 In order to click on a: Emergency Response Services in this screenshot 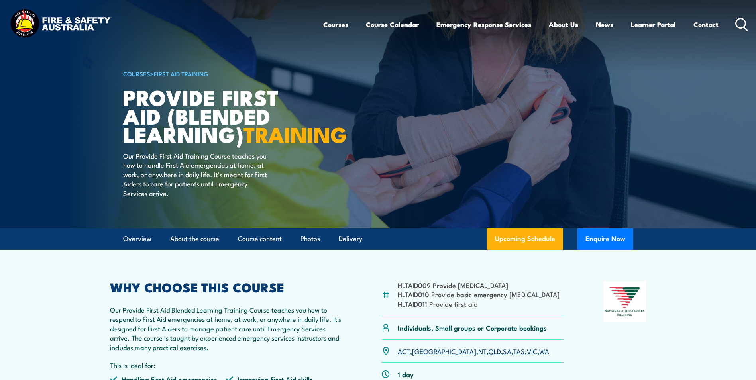, I will do `click(484, 24)`.